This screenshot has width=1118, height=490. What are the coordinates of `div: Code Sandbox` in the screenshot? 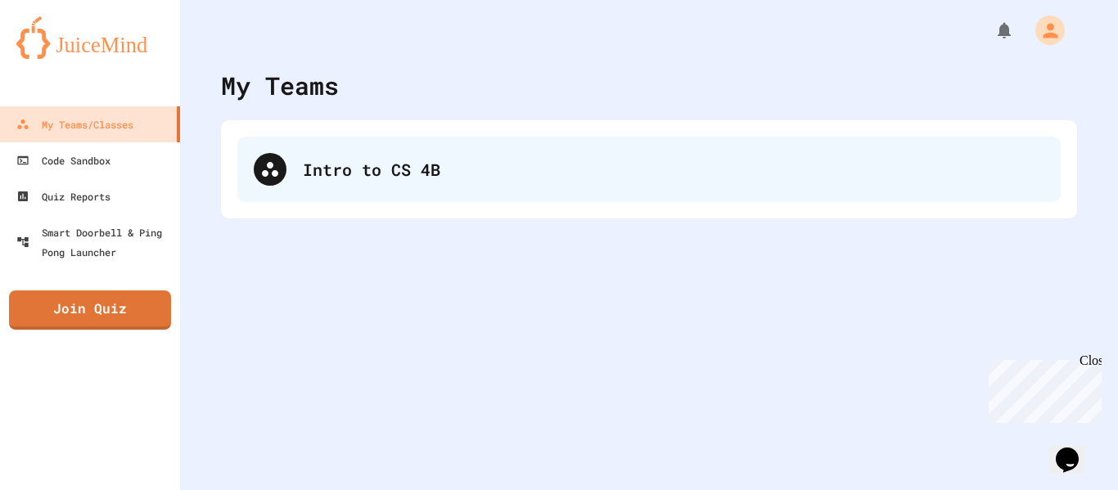 It's located at (63, 160).